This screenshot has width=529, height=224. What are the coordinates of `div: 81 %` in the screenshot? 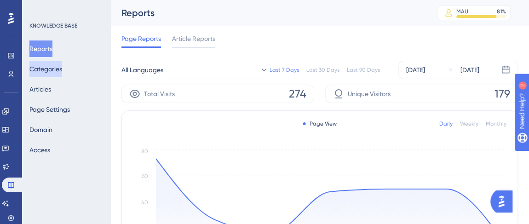 It's located at (501, 11).